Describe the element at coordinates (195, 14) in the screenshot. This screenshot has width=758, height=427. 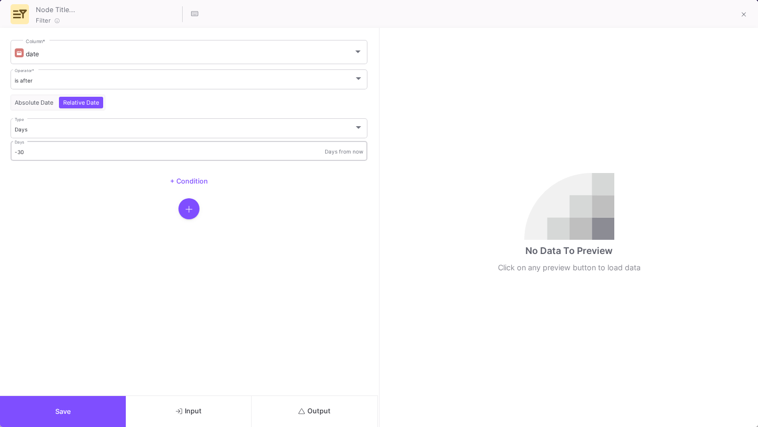
I see `button: Hotkeys List` at that location.